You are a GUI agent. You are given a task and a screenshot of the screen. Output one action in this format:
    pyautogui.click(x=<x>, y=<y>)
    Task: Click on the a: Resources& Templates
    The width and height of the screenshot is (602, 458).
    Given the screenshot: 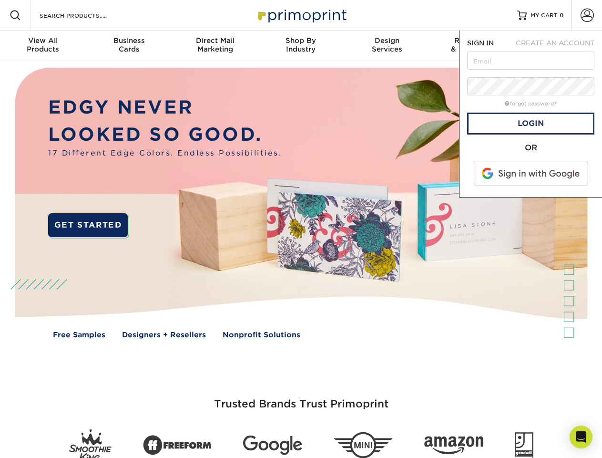 What is the action you would take?
    pyautogui.click(x=473, y=46)
    